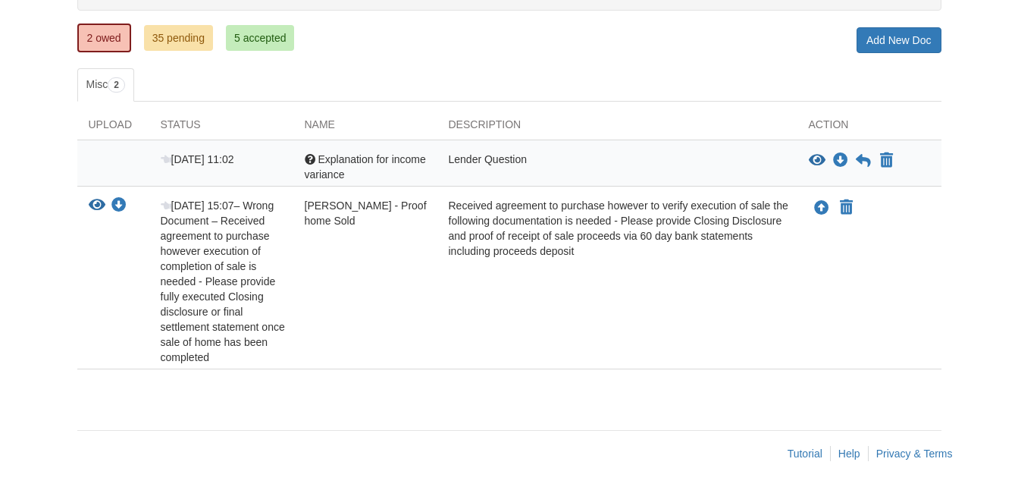 This screenshot has height=487, width=1018. I want to click on a: Download Explanation for income variance, so click(841, 161).